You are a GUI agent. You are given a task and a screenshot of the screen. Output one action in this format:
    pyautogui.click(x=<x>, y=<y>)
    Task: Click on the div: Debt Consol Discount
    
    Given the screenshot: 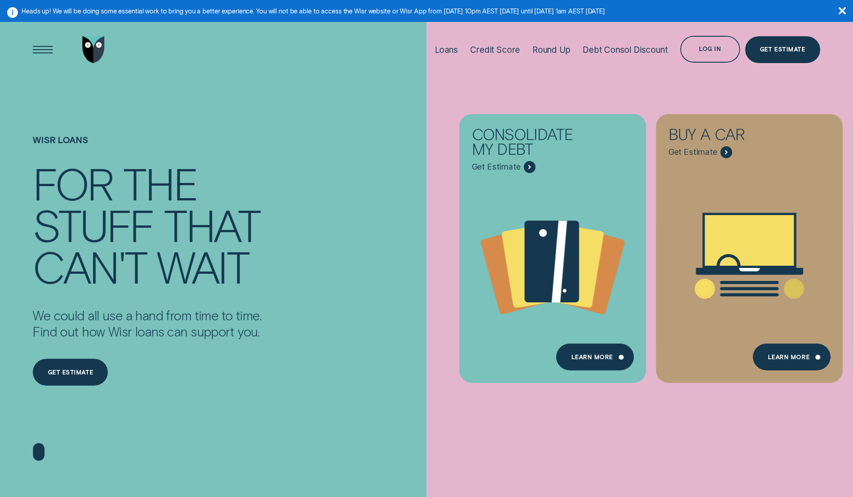 What is the action you would take?
    pyautogui.click(x=625, y=50)
    